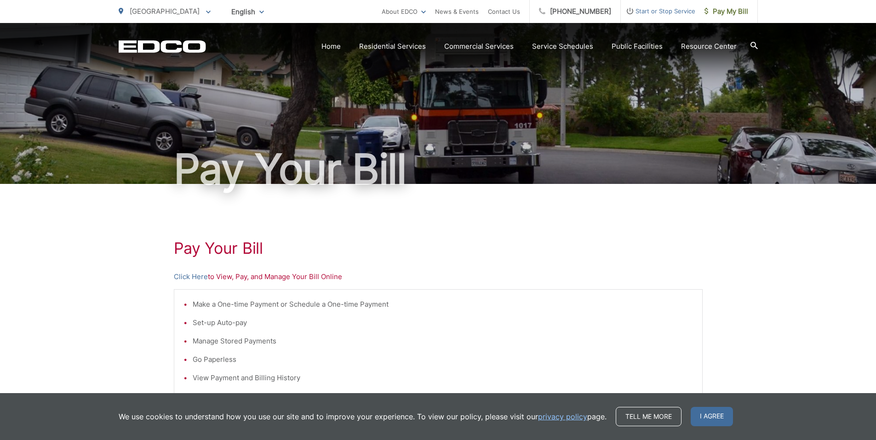 This screenshot has width=876, height=440. What do you see at coordinates (443, 304) in the screenshot?
I see `li: Make a One-time Payment or Schedule a One-time Payment` at bounding box center [443, 304].